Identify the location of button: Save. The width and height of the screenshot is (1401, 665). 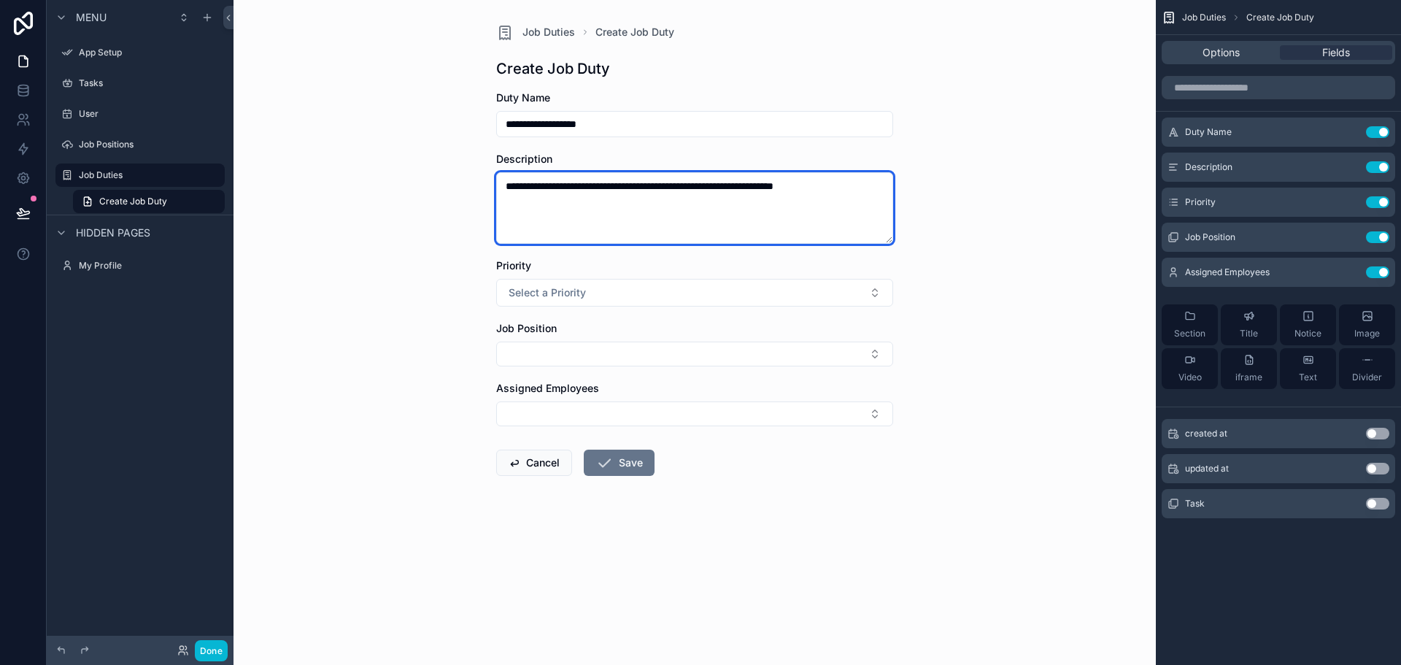
(619, 463).